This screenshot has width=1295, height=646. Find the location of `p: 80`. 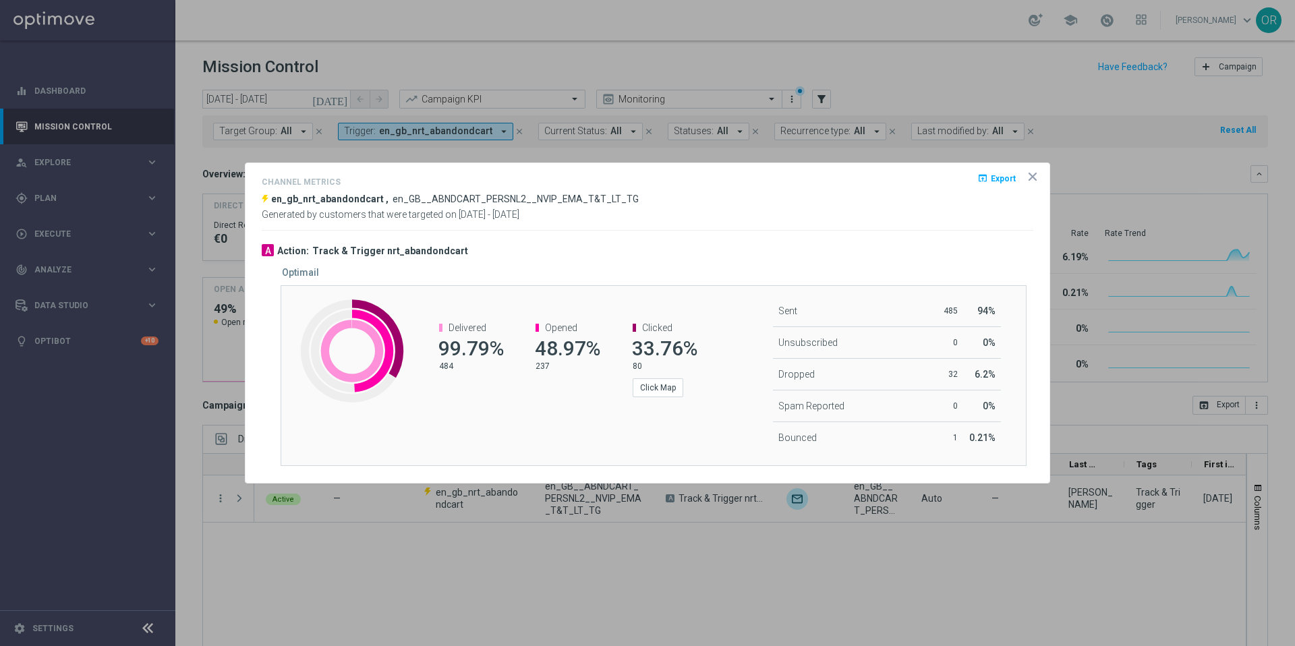

p: 80 is located at coordinates (664, 366).